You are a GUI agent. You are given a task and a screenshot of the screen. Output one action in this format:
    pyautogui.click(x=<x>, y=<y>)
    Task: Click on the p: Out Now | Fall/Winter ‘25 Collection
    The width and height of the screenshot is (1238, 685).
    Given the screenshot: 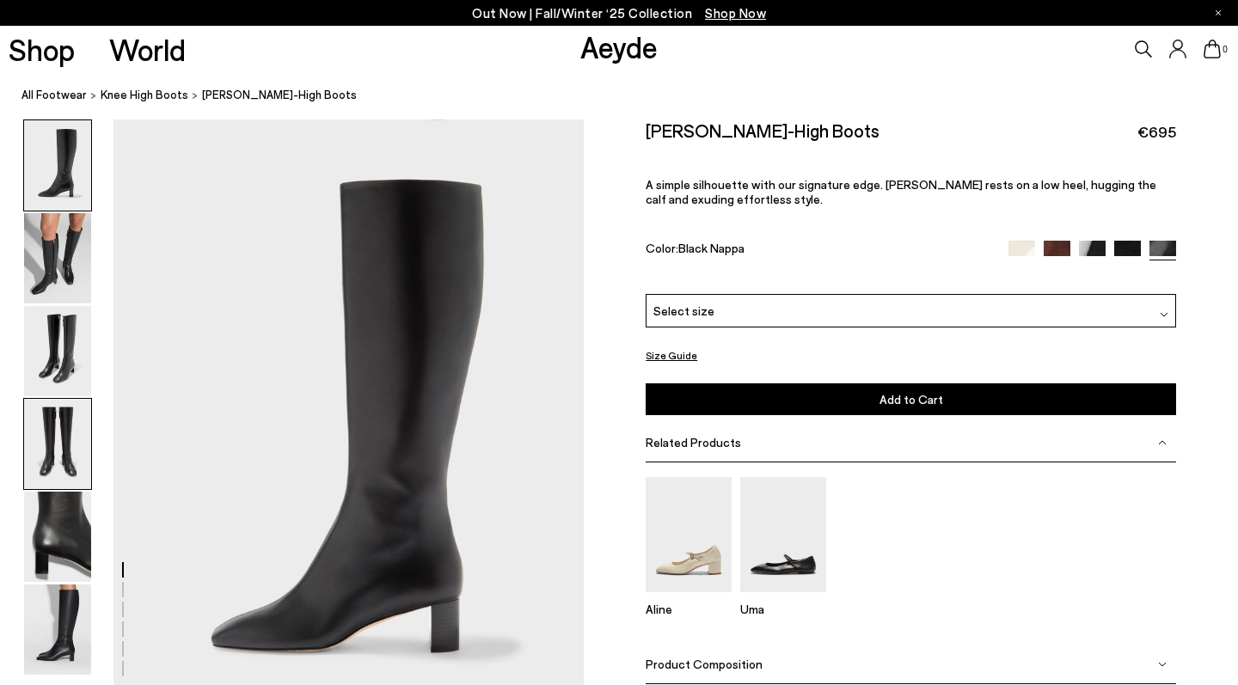 What is the action you would take?
    pyautogui.click(x=619, y=13)
    